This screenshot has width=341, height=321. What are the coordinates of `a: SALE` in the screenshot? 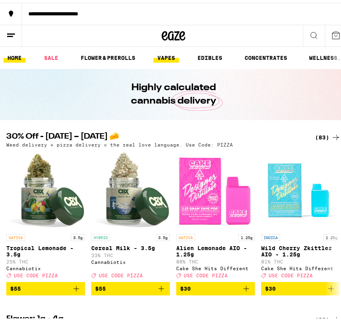 It's located at (51, 55).